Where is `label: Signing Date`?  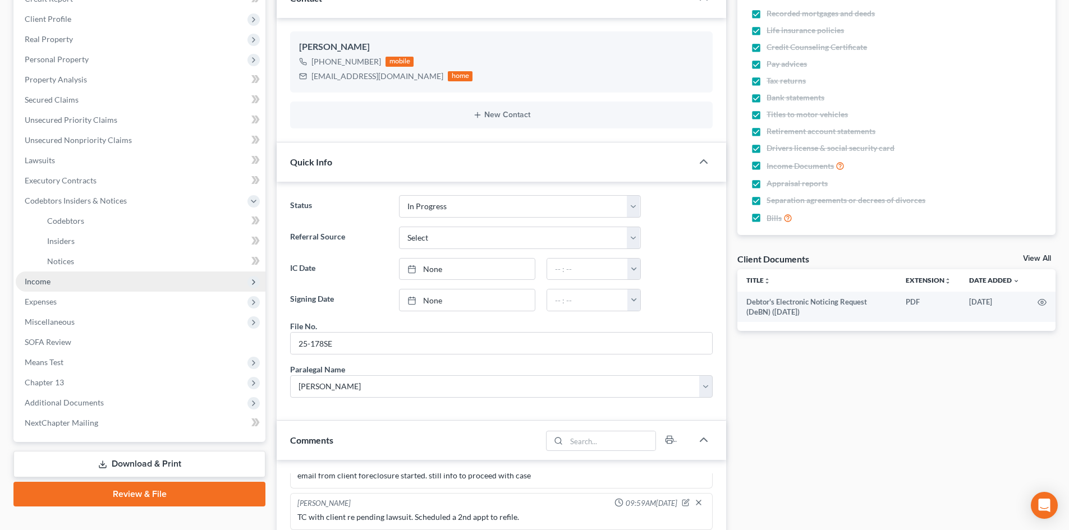
label: Signing Date is located at coordinates (338, 300).